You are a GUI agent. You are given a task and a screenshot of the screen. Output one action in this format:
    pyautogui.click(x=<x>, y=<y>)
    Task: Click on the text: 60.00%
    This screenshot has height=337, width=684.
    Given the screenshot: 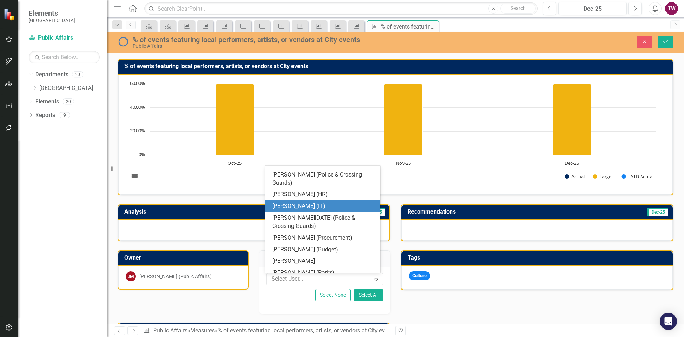 What is the action you would take?
    pyautogui.click(x=138, y=83)
    